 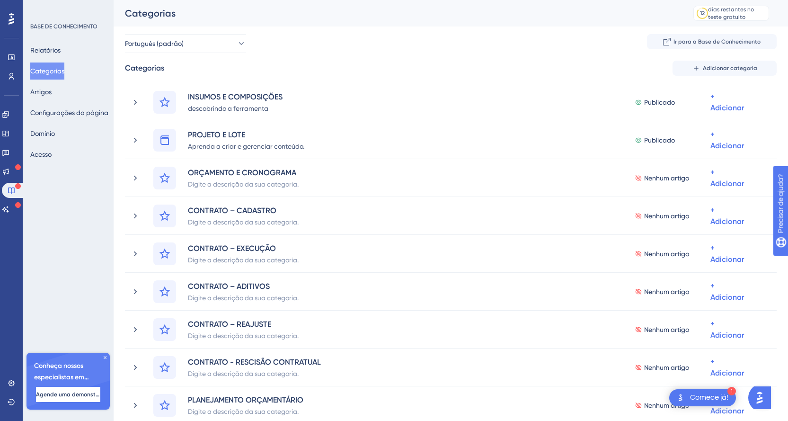 What do you see at coordinates (154, 44) in the screenshot?
I see `font: Português (padrão)` at bounding box center [154, 44].